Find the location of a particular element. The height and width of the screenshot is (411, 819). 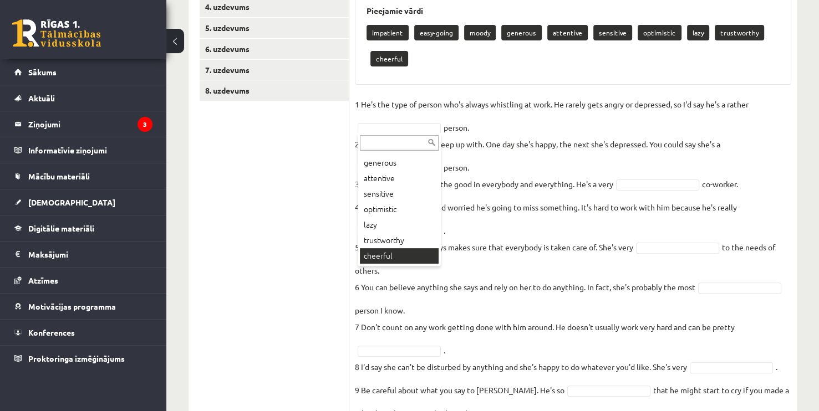

div: lazy is located at coordinates (399, 225).